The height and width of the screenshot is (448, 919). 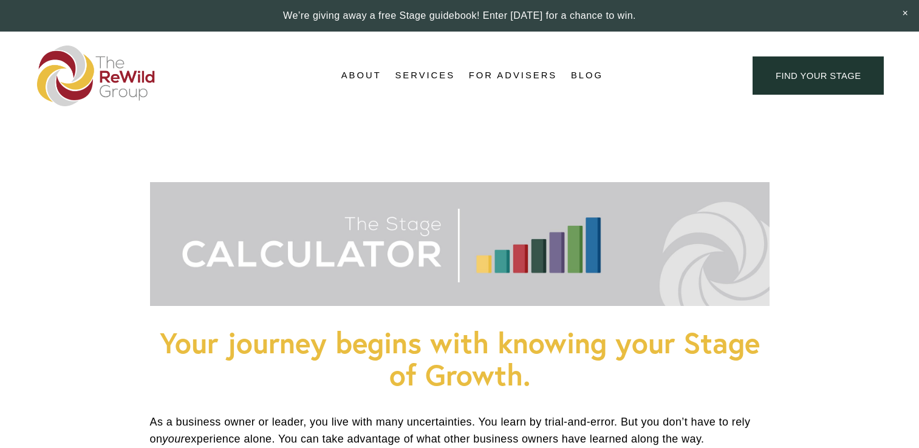 What do you see at coordinates (464, 358) in the screenshot?
I see `strong: Your journey begins with knowing your Stage of Growth.` at bounding box center [464, 358].